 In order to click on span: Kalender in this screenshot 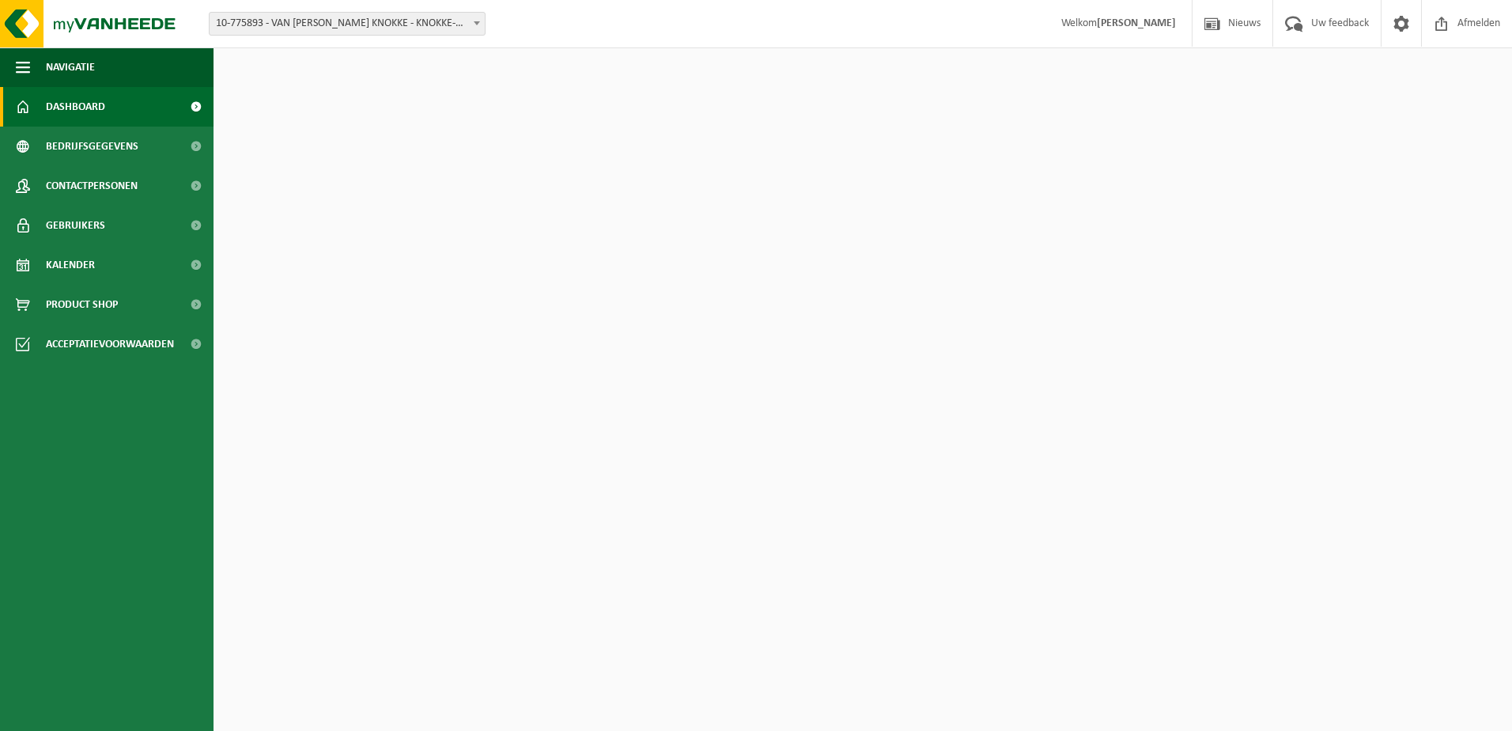, I will do `click(70, 265)`.